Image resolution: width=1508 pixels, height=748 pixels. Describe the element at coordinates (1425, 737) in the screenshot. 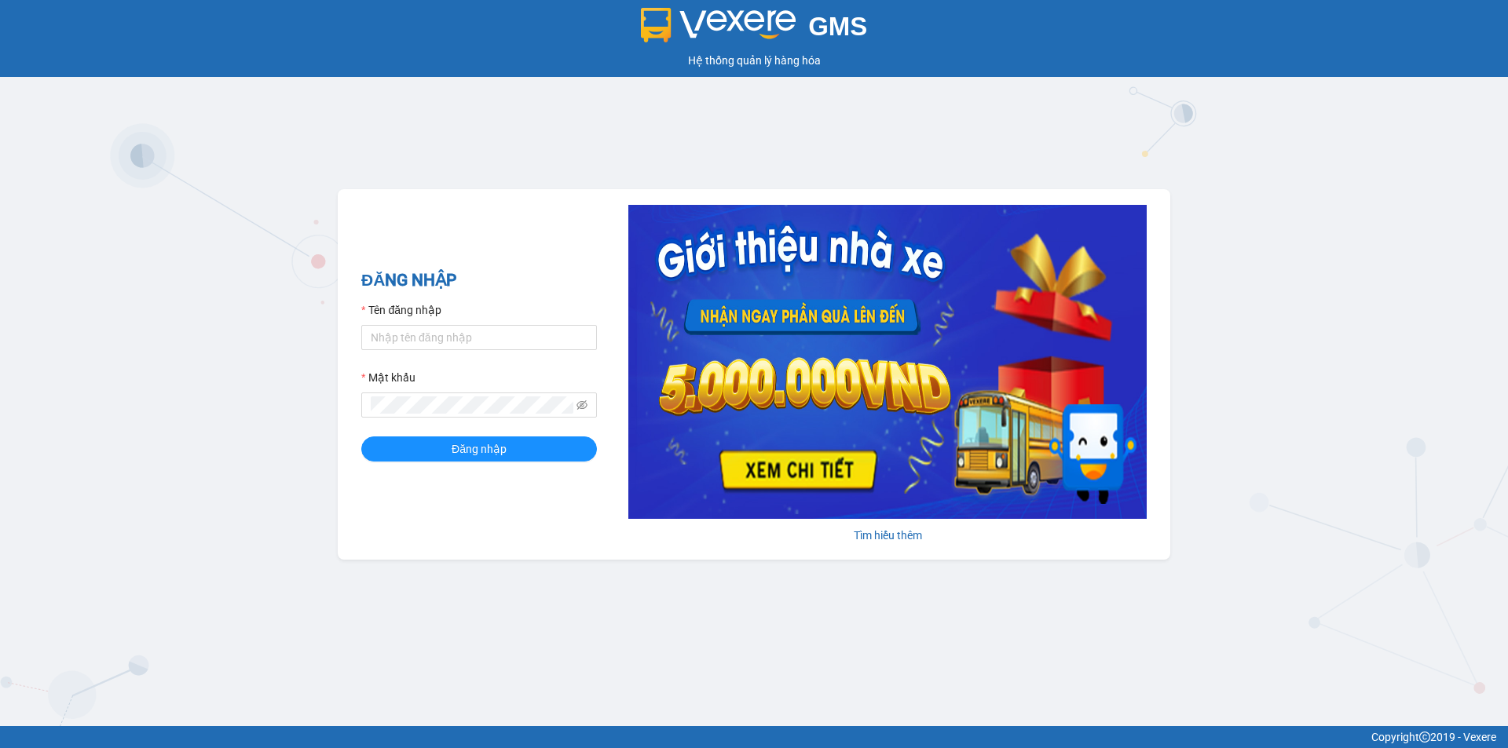

I see `span: copyright` at that location.